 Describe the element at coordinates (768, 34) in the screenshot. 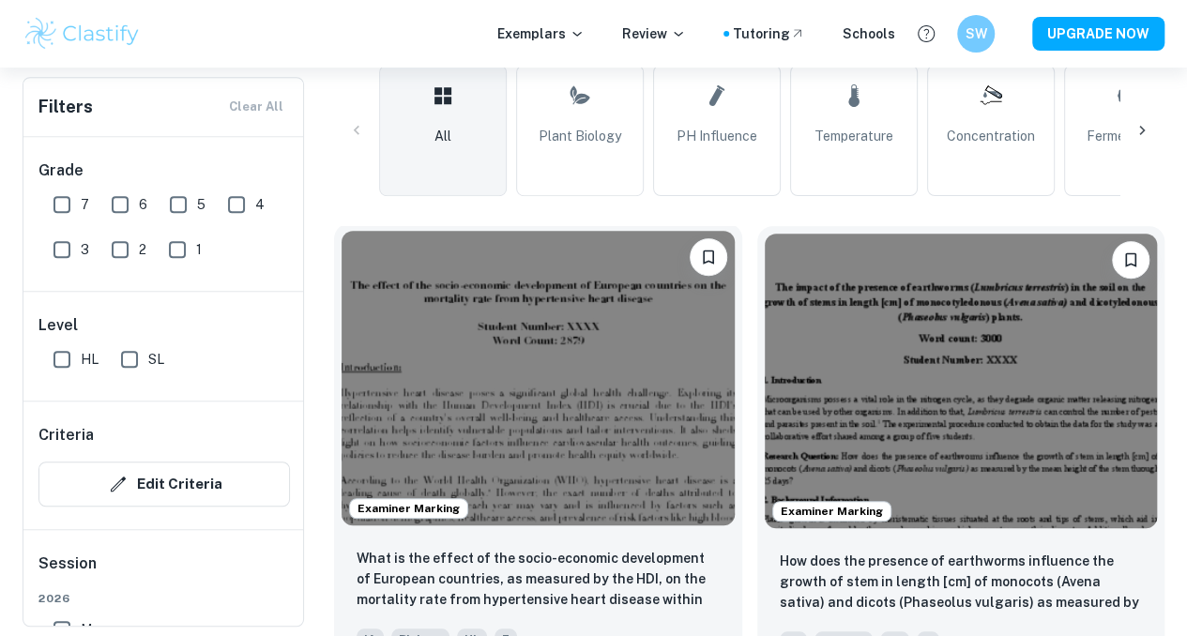

I see `div: Tutoring` at that location.